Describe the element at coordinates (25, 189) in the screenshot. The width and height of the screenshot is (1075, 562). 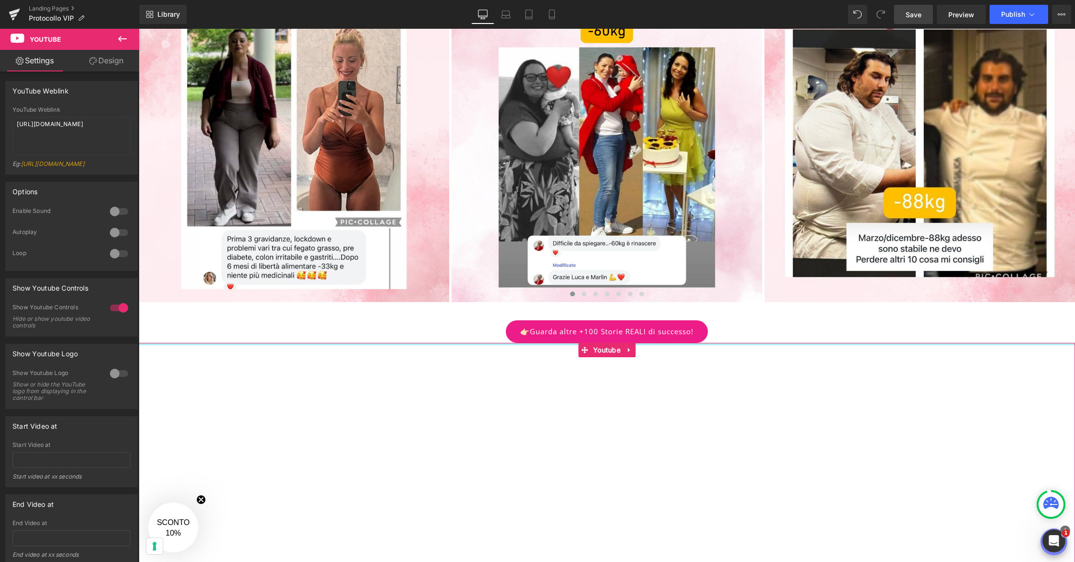
I see `div: Options` at that location.